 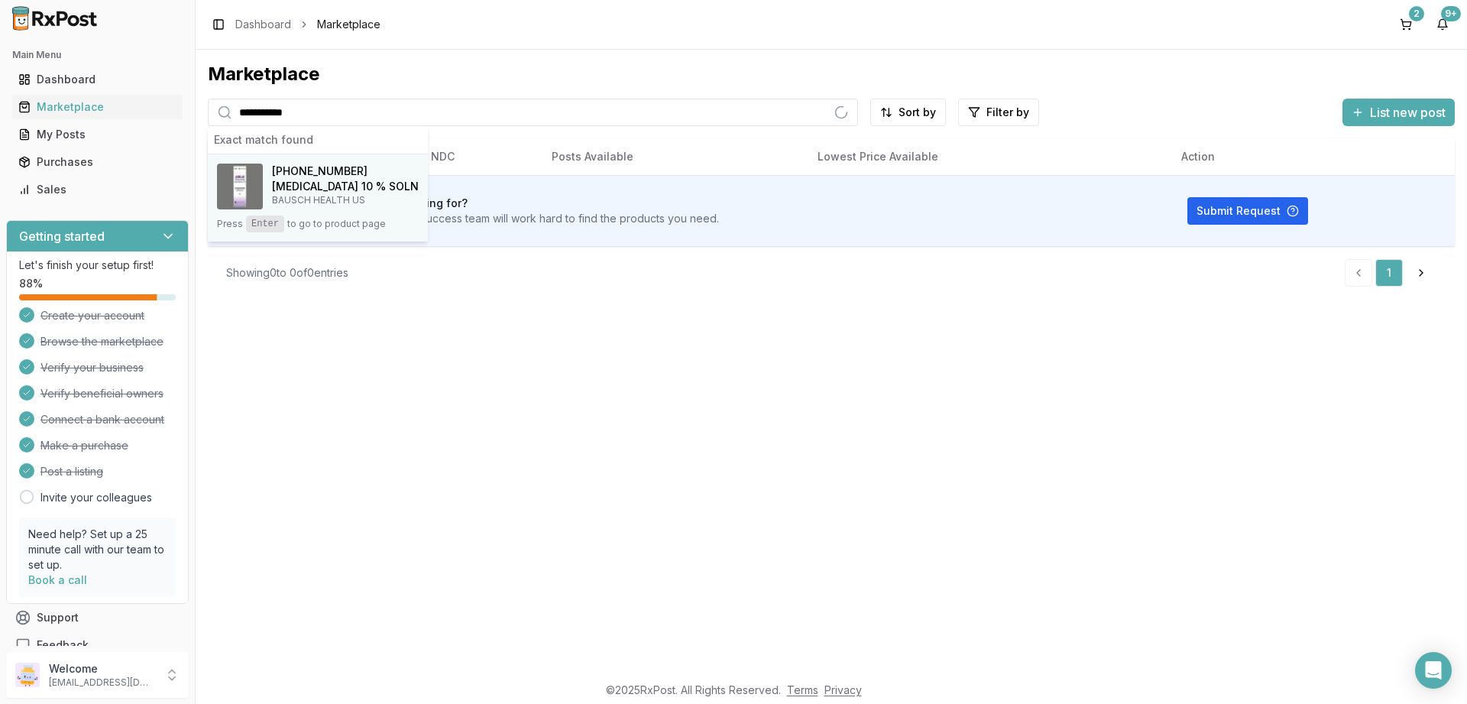 I want to click on a: Sales, so click(x=97, y=190).